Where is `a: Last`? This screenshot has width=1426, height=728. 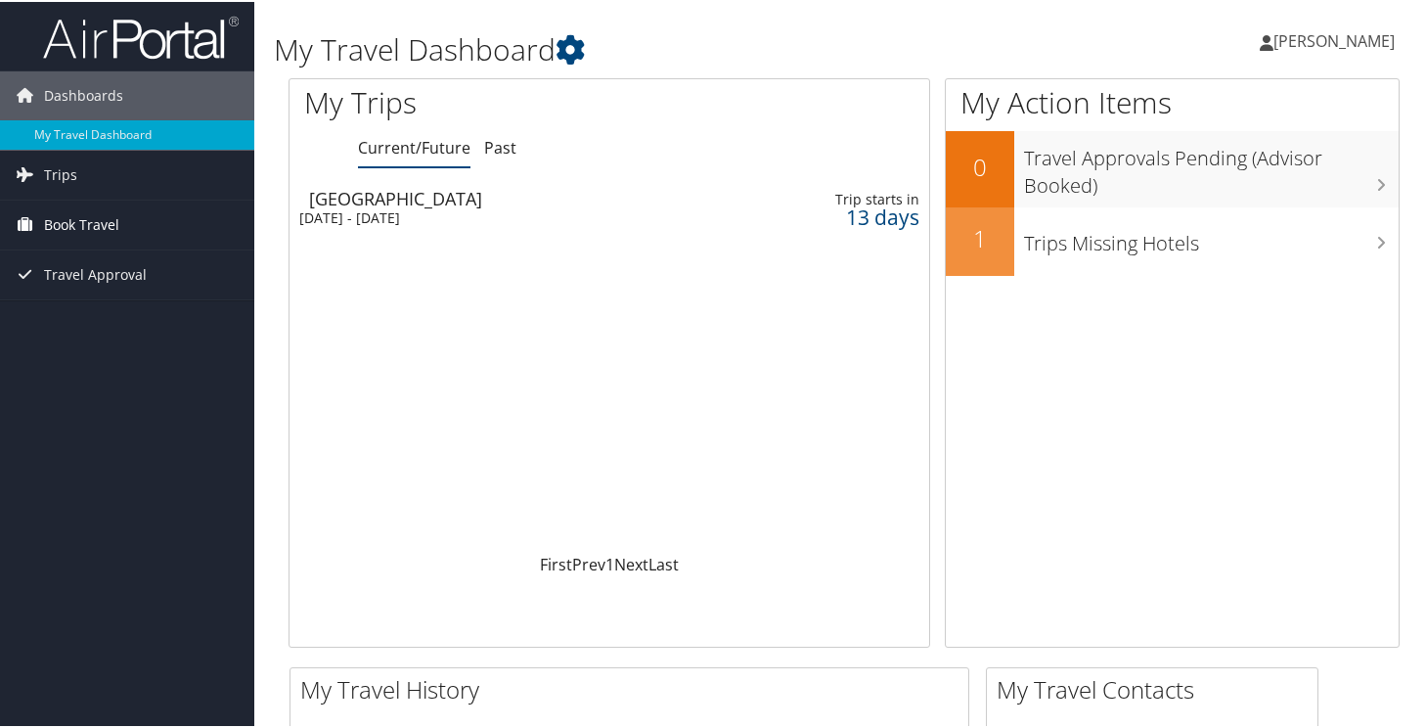
a: Last is located at coordinates (663, 562).